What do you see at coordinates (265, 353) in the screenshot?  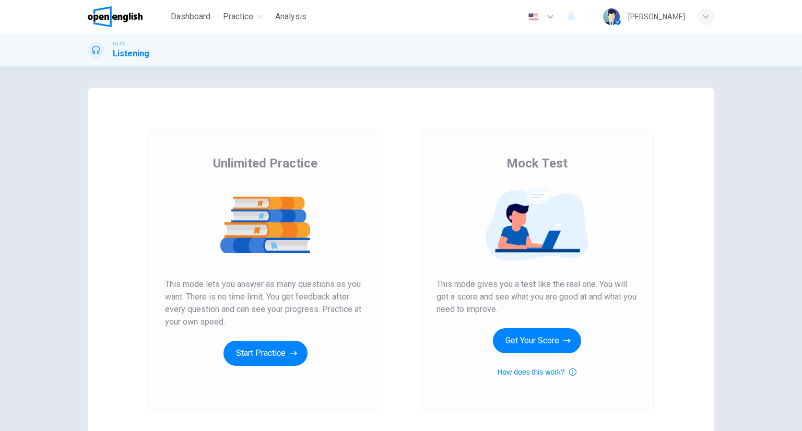 I see `button: Start Practice` at bounding box center [265, 353].